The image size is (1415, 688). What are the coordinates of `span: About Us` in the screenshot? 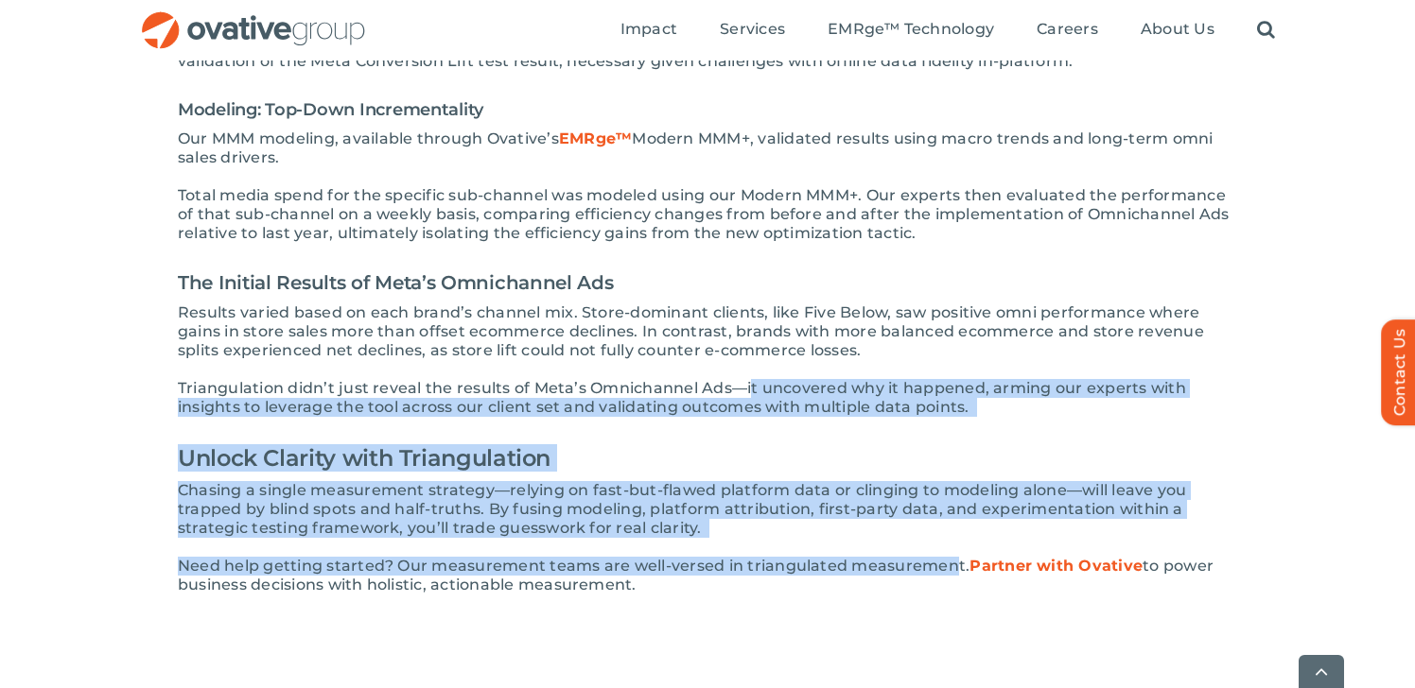 It's located at (1177, 29).